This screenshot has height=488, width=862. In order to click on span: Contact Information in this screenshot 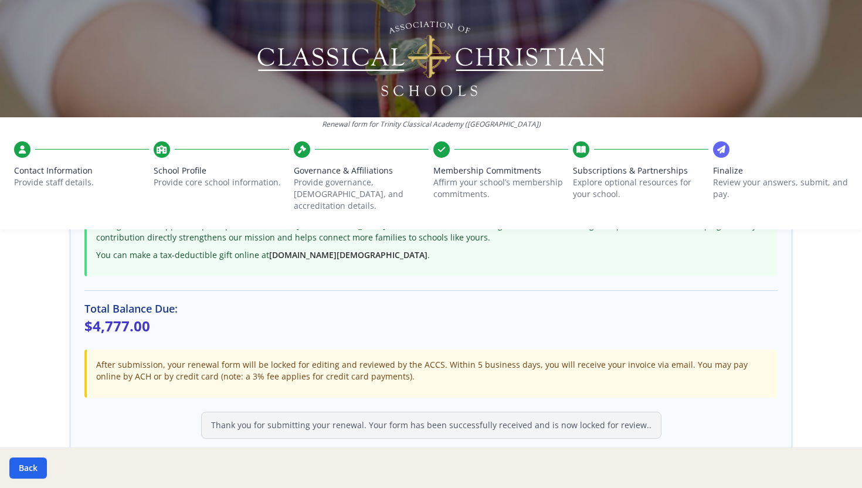, I will do `click(81, 171)`.